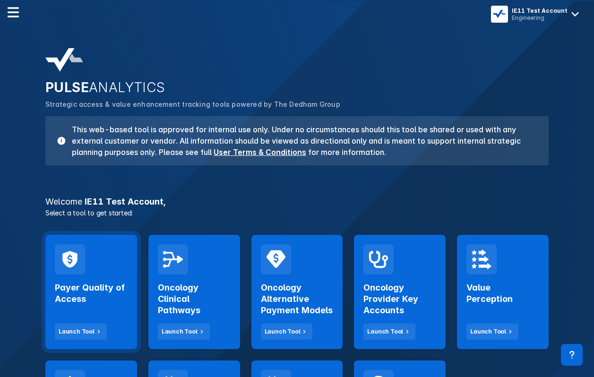  Describe the element at coordinates (260, 152) in the screenshot. I see `a: User Terms & Conditions` at that location.